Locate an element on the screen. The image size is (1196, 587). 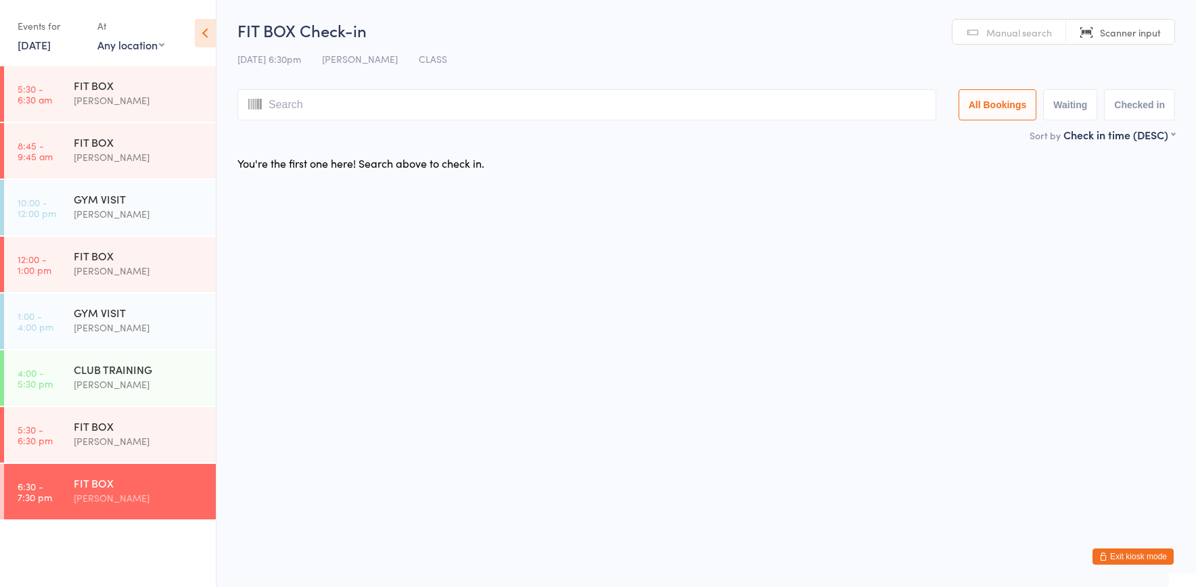
span: Manual search is located at coordinates (1018, 32).